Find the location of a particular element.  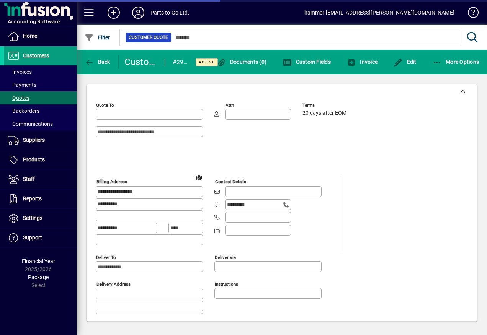

a: Support is located at coordinates (40, 238).